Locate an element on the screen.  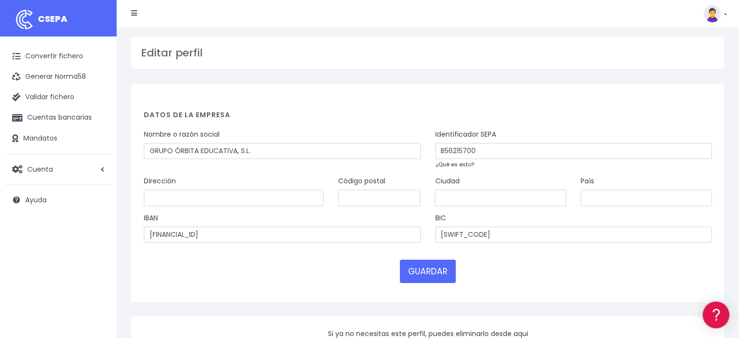
a: API is located at coordinates (97, 256).